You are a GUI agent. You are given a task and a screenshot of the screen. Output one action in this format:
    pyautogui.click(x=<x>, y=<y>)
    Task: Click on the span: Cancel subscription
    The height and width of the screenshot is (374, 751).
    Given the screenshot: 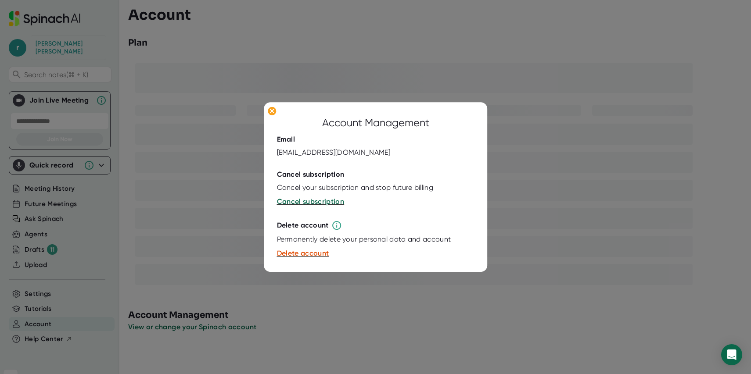 What is the action you would take?
    pyautogui.click(x=311, y=202)
    